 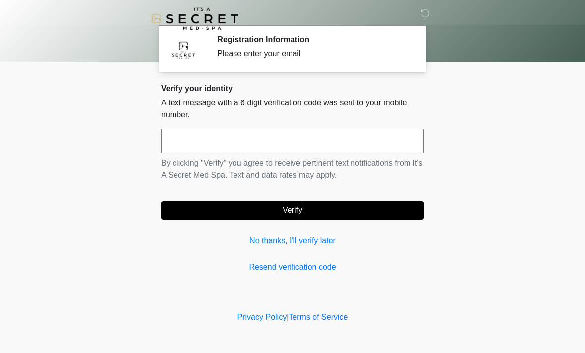 I want to click on img: It's A Secret Med Spa Logo, so click(x=195, y=18).